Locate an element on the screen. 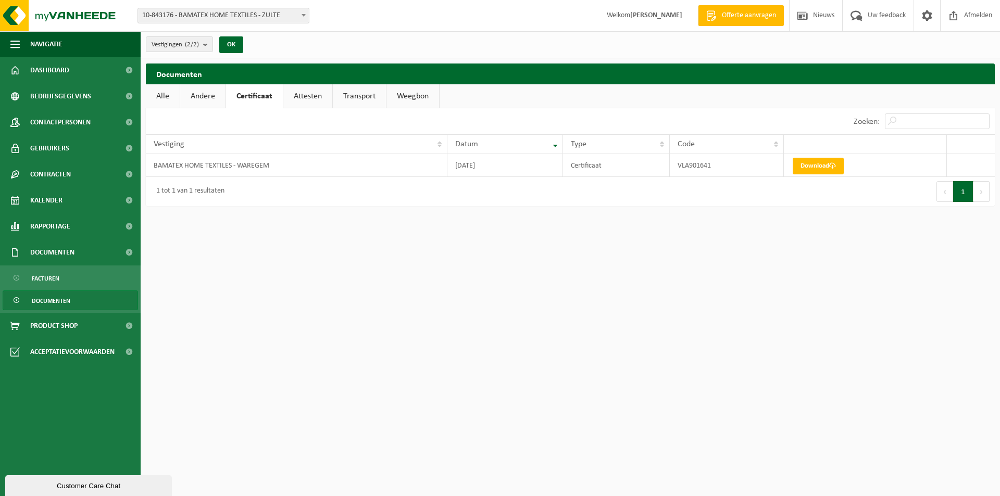 The height and width of the screenshot is (496, 1000). span: Navigatie is located at coordinates (46, 44).